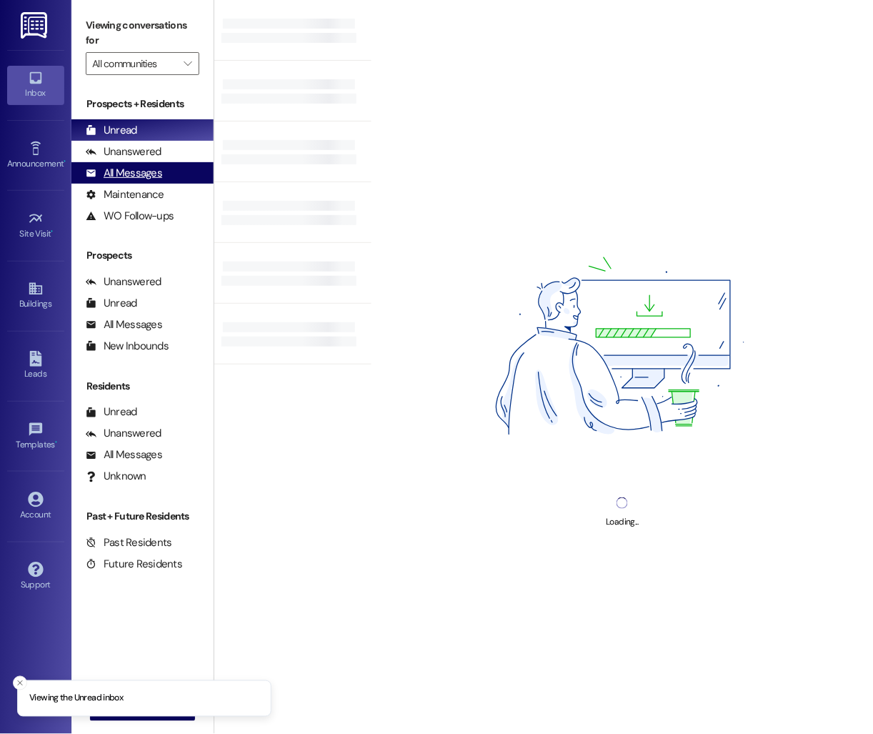  Describe the element at coordinates (134, 64) in the screenshot. I see `input: All communities` at that location.